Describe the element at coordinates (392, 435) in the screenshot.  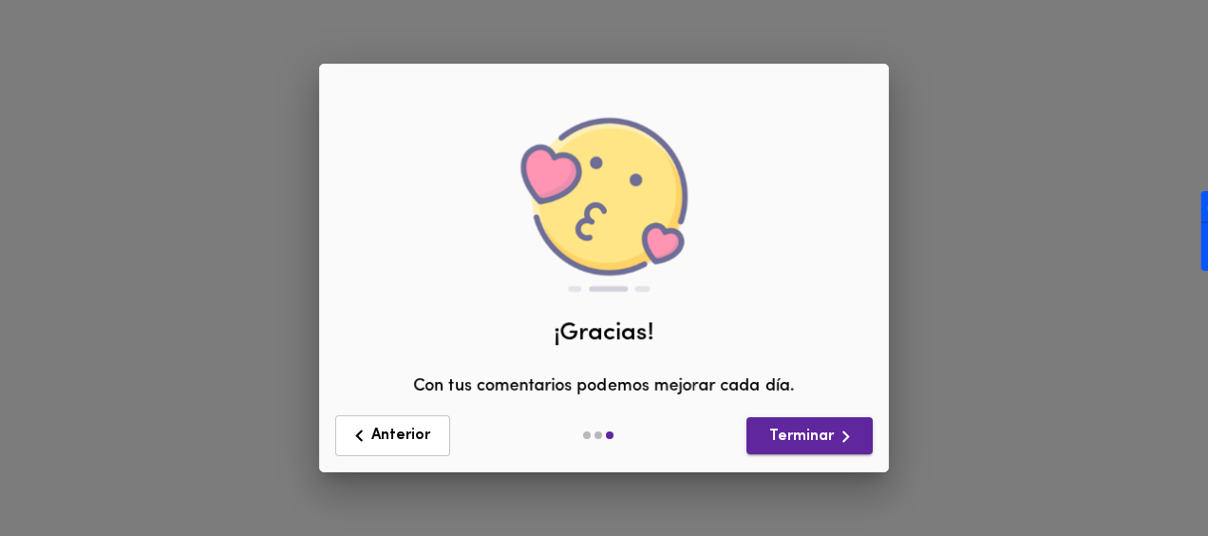
I see `span: Anterior` at that location.